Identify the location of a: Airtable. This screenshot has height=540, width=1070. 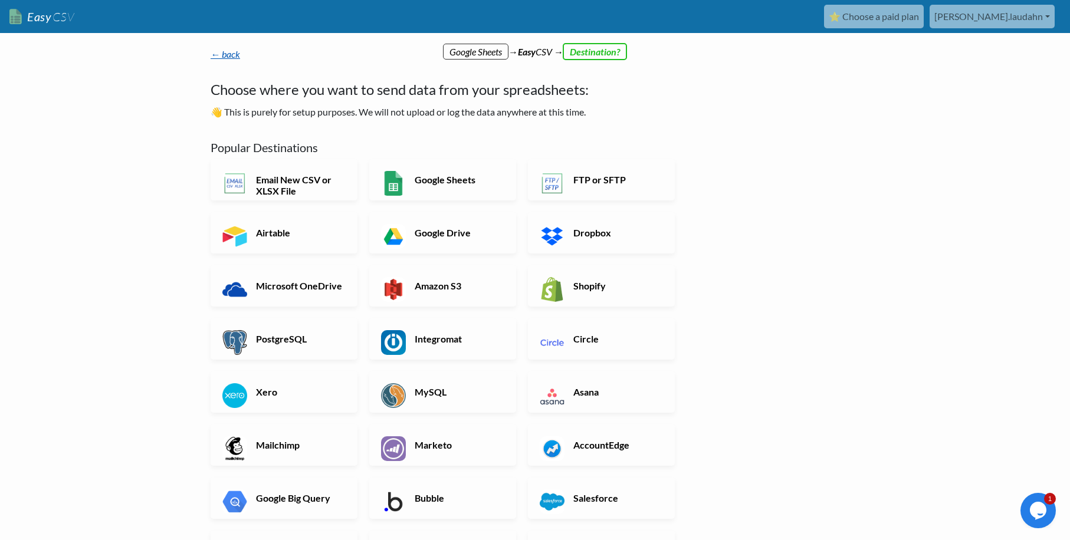
(284, 233).